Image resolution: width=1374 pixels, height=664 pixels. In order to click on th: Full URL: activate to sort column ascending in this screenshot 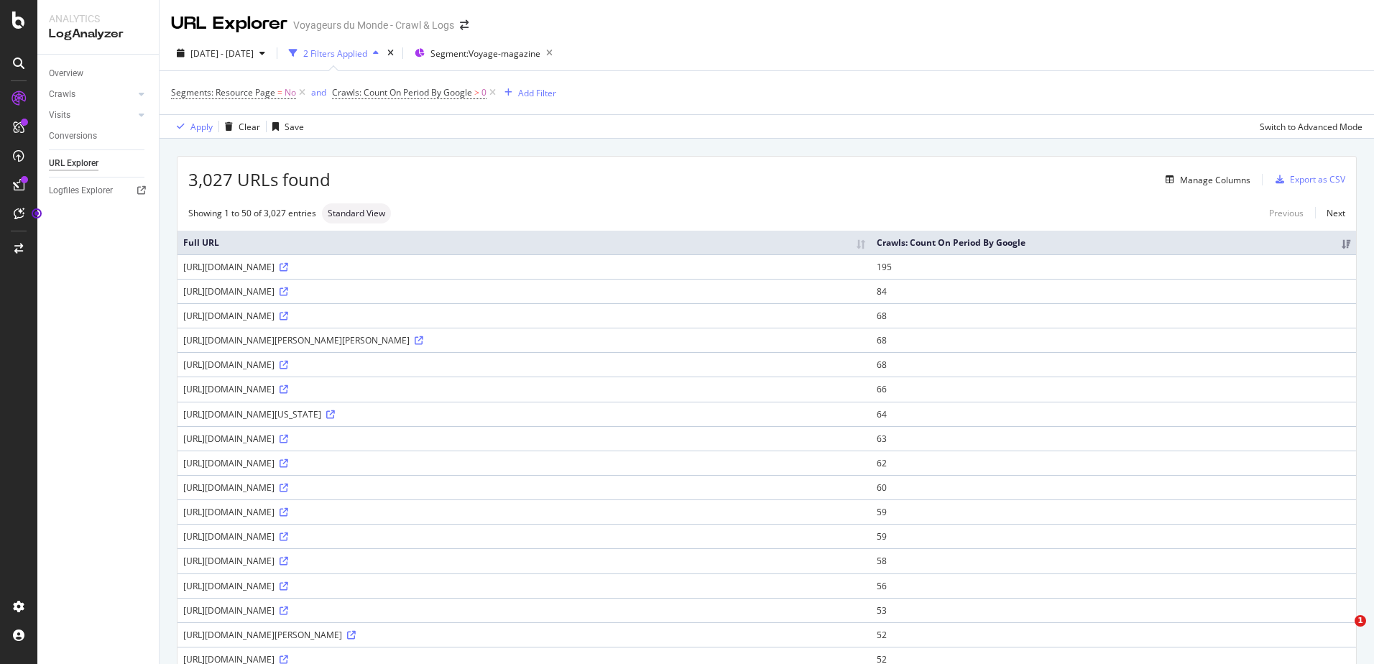, I will do `click(524, 242)`.